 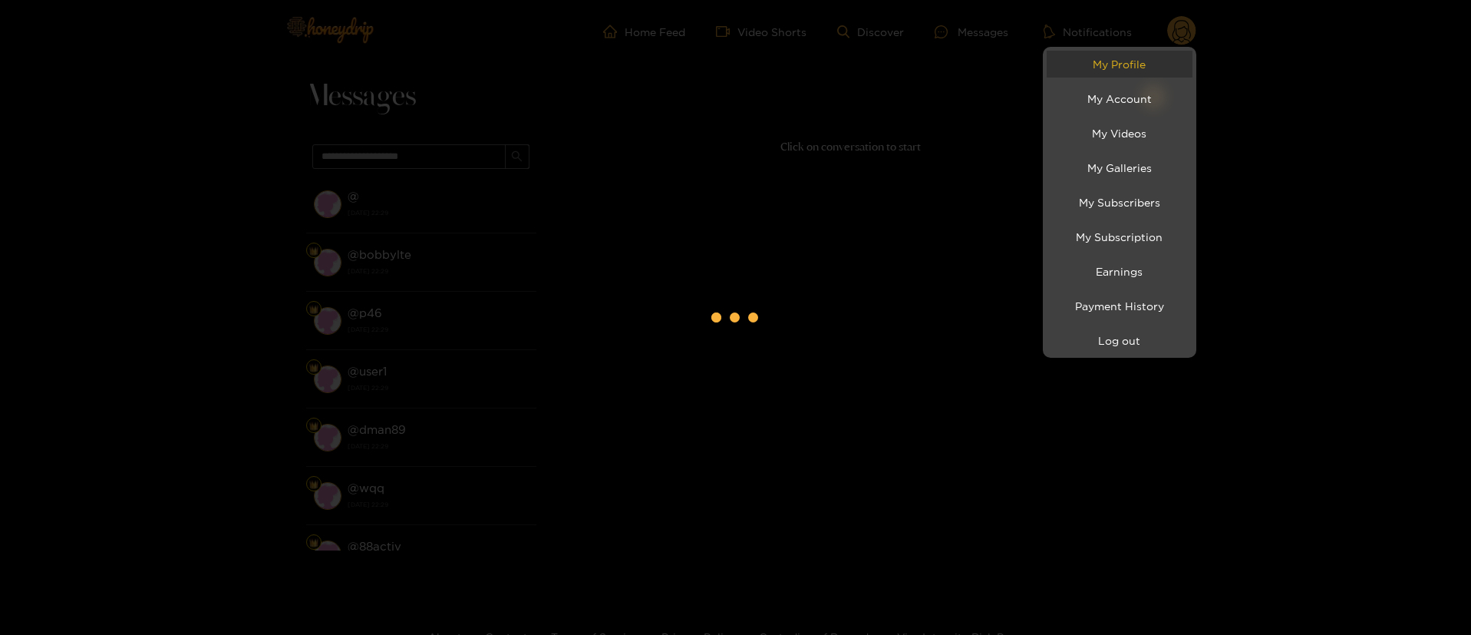 What do you see at coordinates (1120, 305) in the screenshot?
I see `a: Payment History` at bounding box center [1120, 305].